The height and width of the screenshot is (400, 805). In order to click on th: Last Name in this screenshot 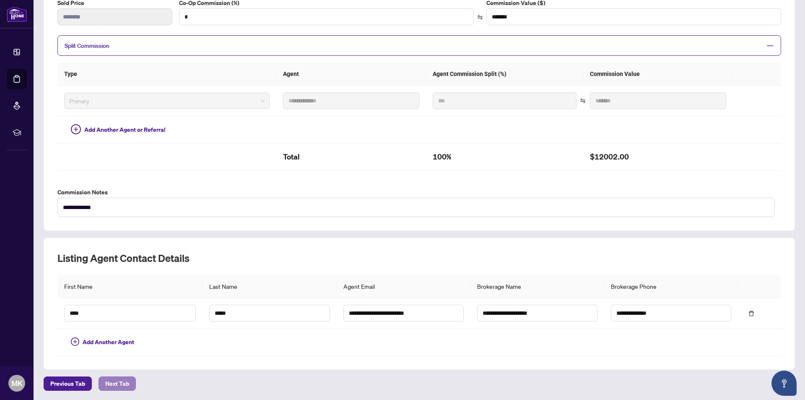, I will do `click(269, 286)`.